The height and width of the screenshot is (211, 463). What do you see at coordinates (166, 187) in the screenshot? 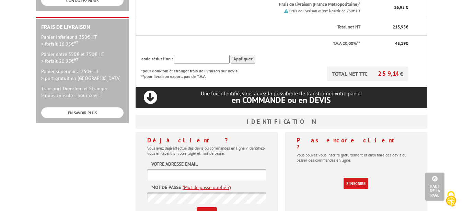
I see `label: Mot de passe` at bounding box center [166, 187].